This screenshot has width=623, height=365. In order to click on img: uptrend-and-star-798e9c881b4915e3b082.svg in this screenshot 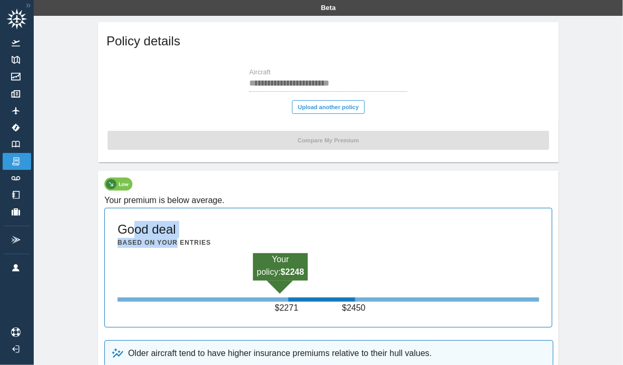, I will do `click(118, 353)`.